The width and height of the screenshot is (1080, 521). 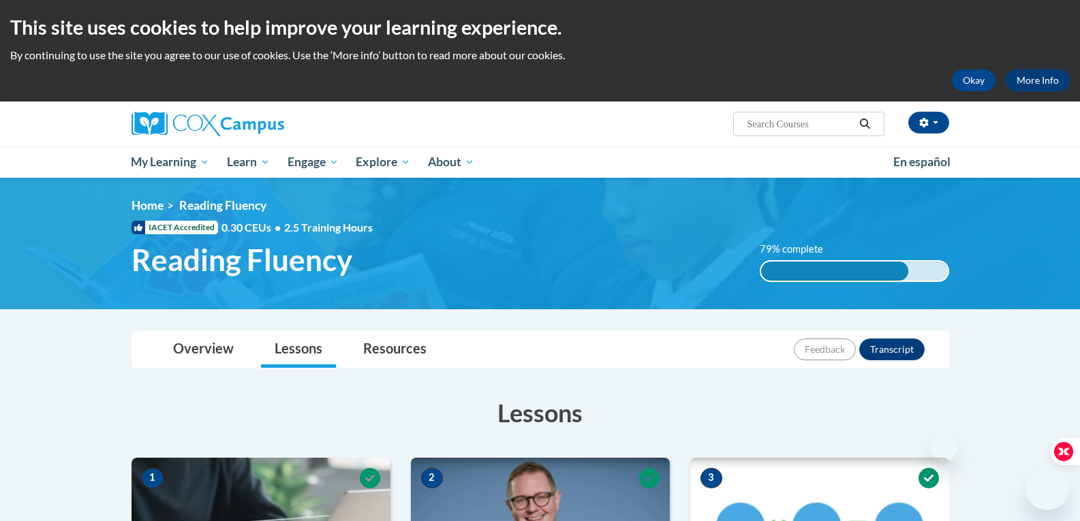 What do you see at coordinates (208, 124) in the screenshot?
I see `img: Cox Campus` at bounding box center [208, 124].